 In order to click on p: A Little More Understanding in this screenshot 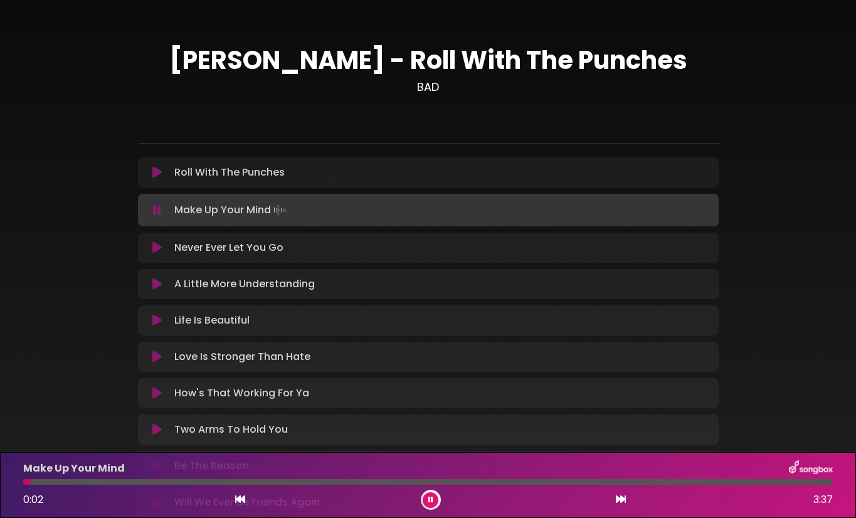, I will do `click(245, 284)`.